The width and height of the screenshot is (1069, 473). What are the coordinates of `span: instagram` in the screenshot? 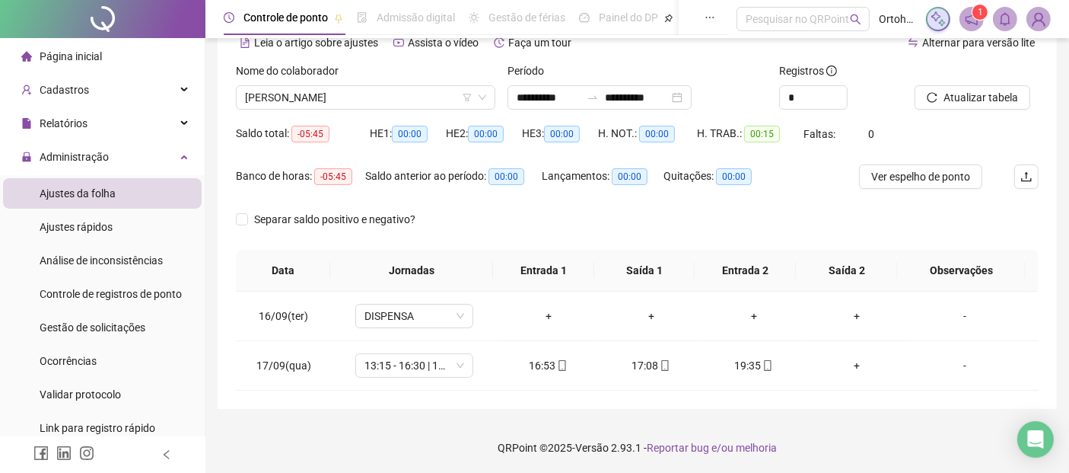 It's located at (87, 453).